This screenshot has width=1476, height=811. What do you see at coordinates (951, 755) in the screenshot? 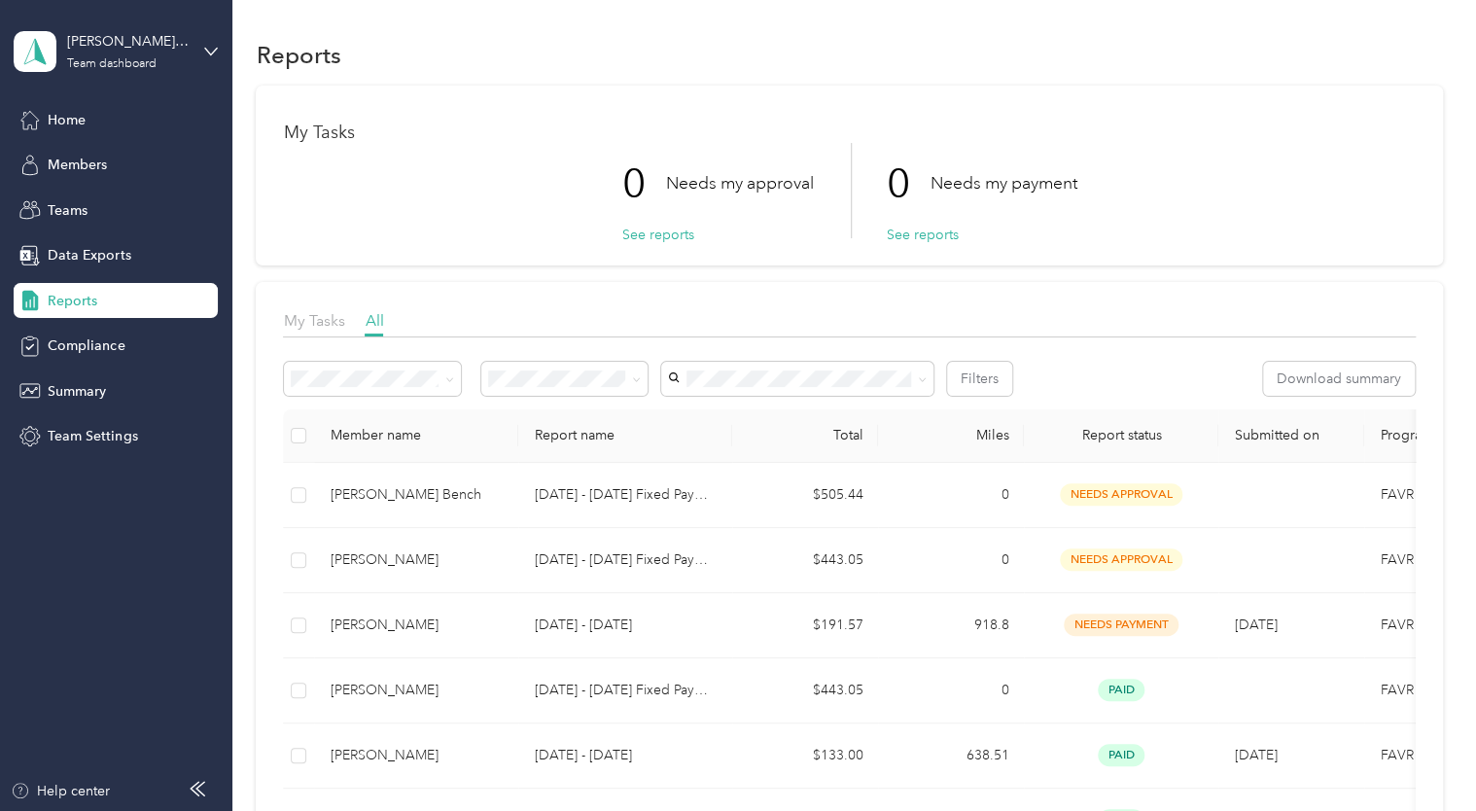
I see `td: 638.51` at bounding box center [951, 755].